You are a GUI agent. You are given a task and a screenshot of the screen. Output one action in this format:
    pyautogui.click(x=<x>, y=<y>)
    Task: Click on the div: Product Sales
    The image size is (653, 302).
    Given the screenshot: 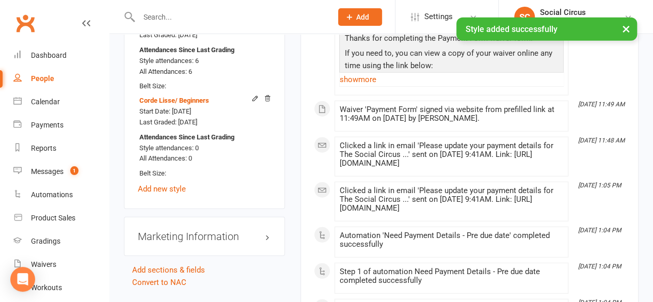 What is the action you would take?
    pyautogui.click(x=53, y=218)
    